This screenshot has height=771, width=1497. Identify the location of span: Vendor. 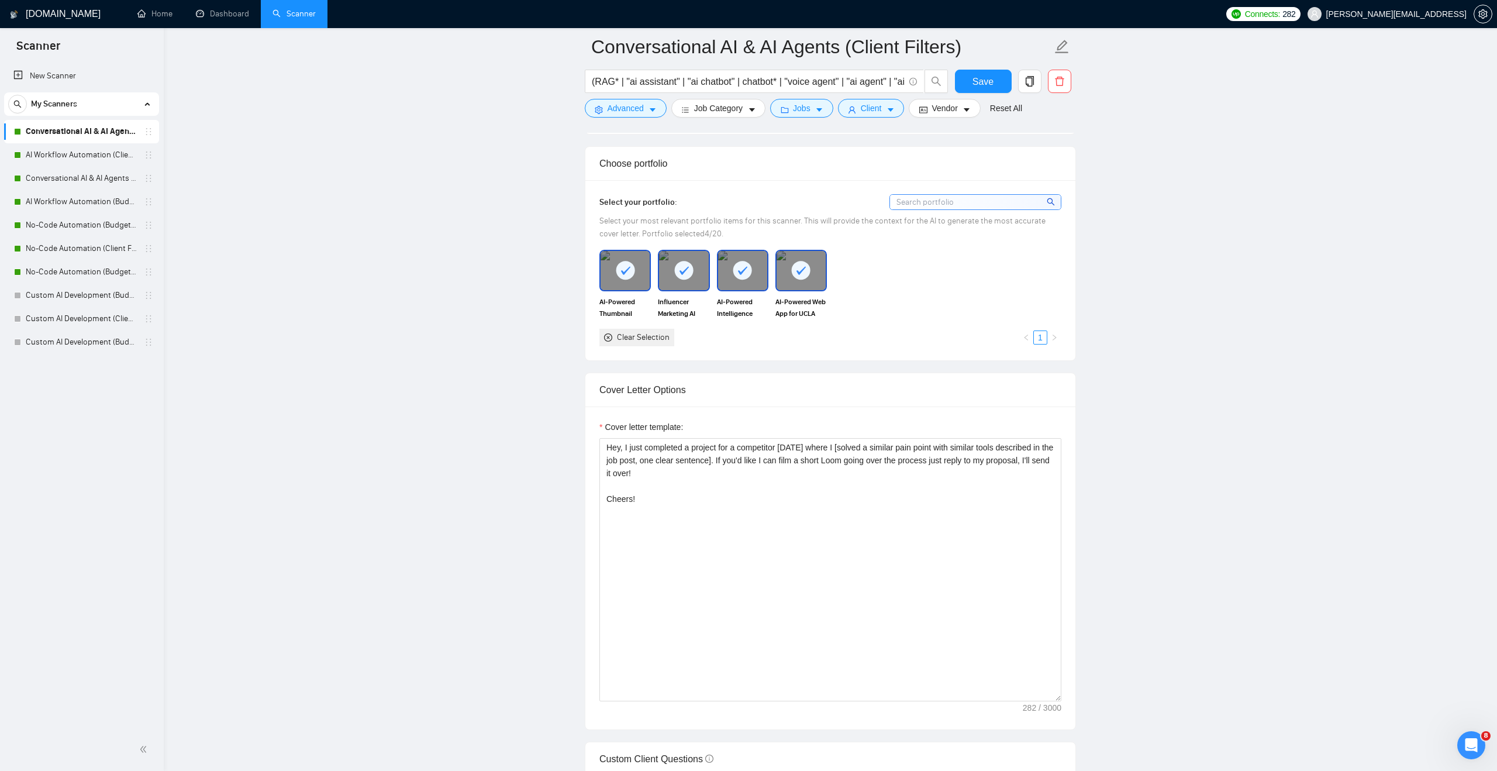
(945, 108).